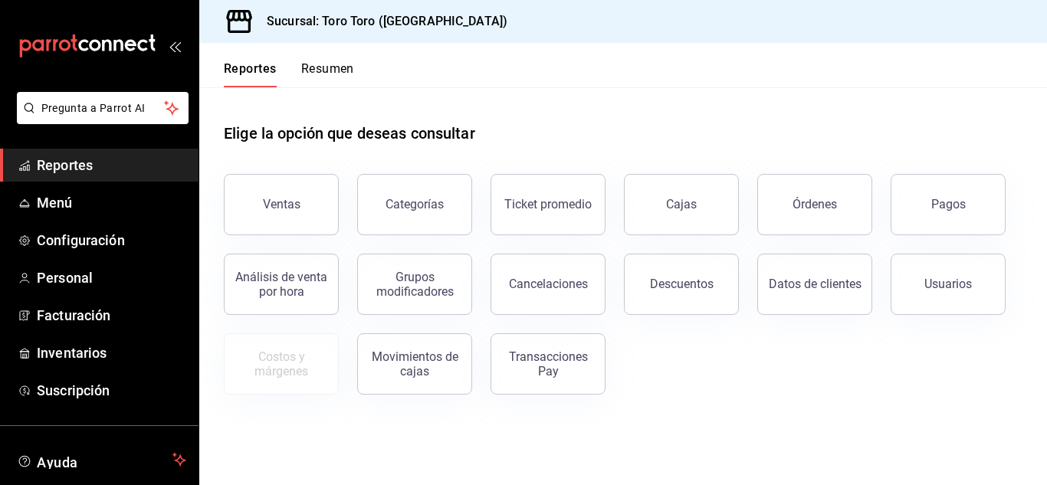 This screenshot has height=485, width=1047. I want to click on div: Movimientos de cajas, so click(414, 364).